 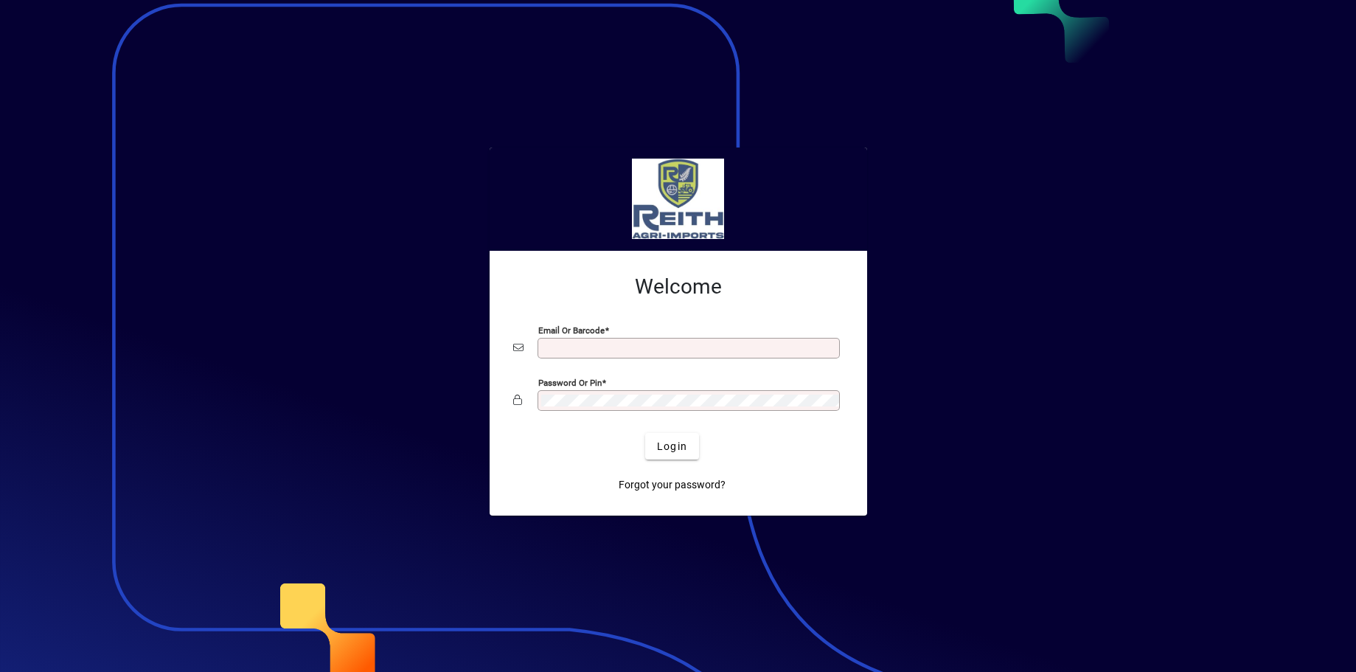 What do you see at coordinates (672, 484) in the screenshot?
I see `a: Forgot your password?` at bounding box center [672, 484].